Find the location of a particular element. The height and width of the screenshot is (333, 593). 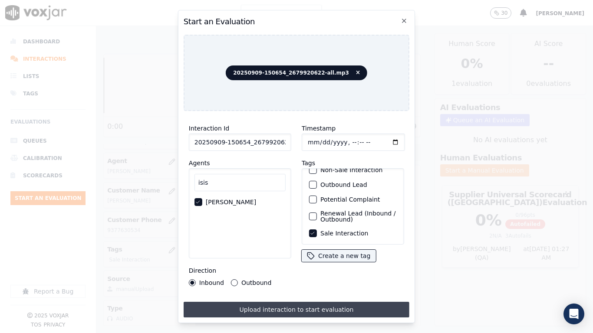

input: reference id, file name, etc is located at coordinates (240, 142).